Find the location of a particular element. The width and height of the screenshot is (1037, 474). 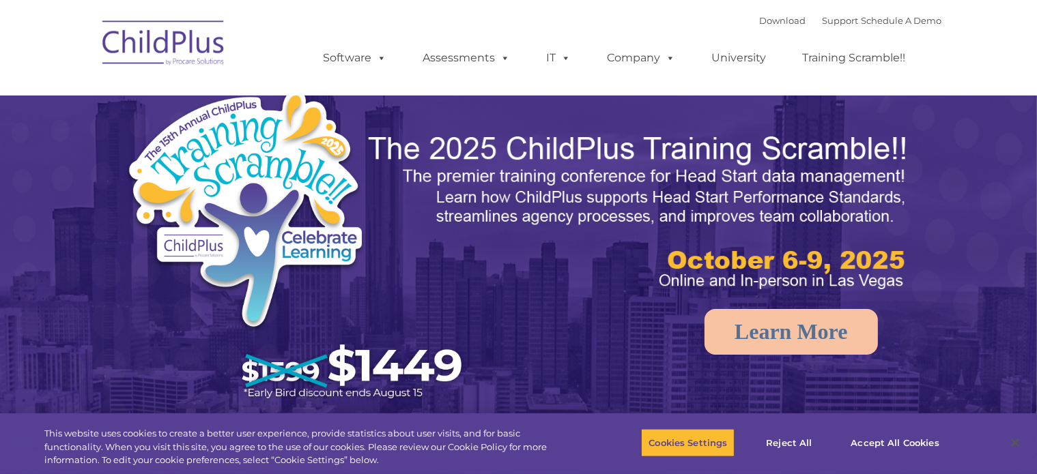

a: University is located at coordinates (739, 58).